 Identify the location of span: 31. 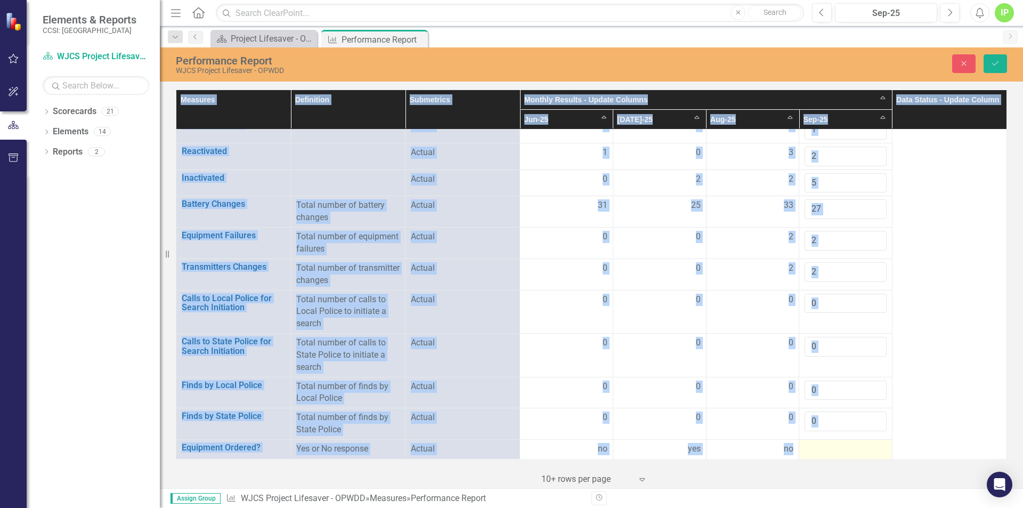
(603, 205).